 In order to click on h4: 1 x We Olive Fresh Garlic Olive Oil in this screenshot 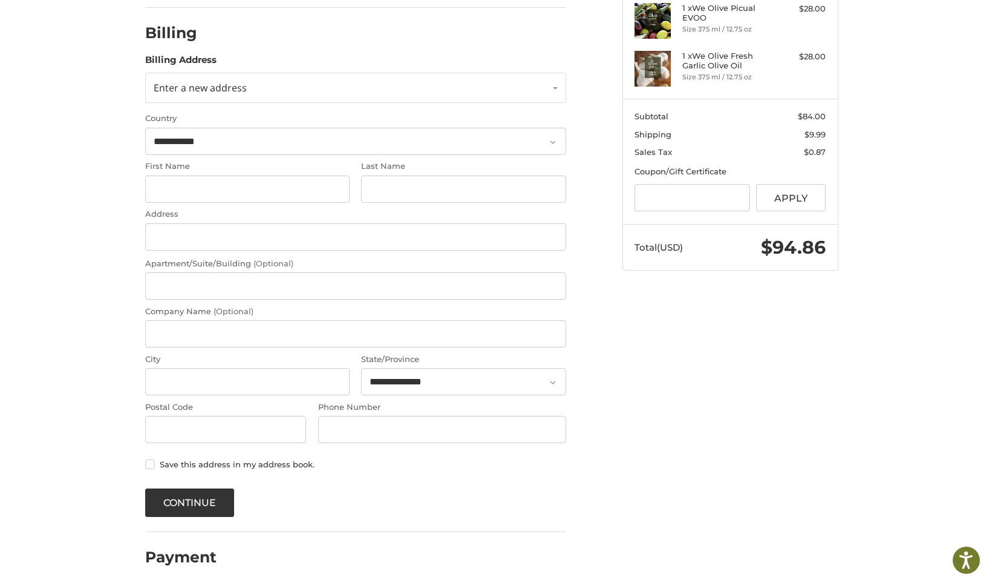, I will do `click(728, 60)`.